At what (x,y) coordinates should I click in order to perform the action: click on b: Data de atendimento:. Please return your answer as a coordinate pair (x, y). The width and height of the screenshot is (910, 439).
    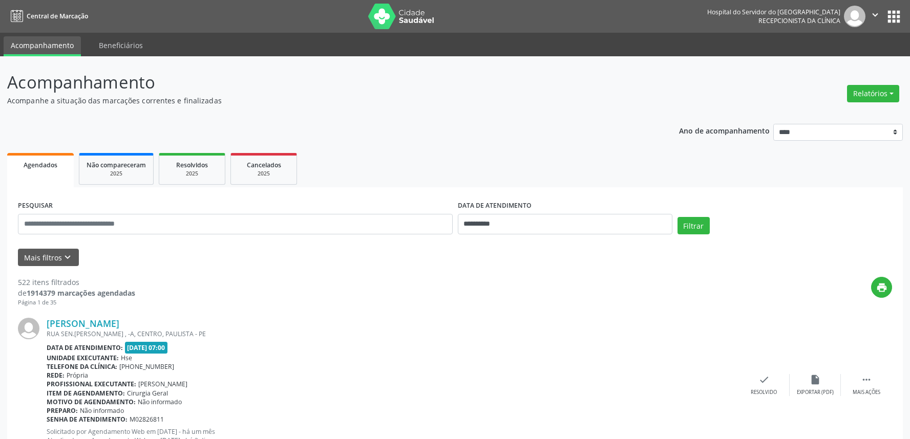
    Looking at the image, I should click on (84, 348).